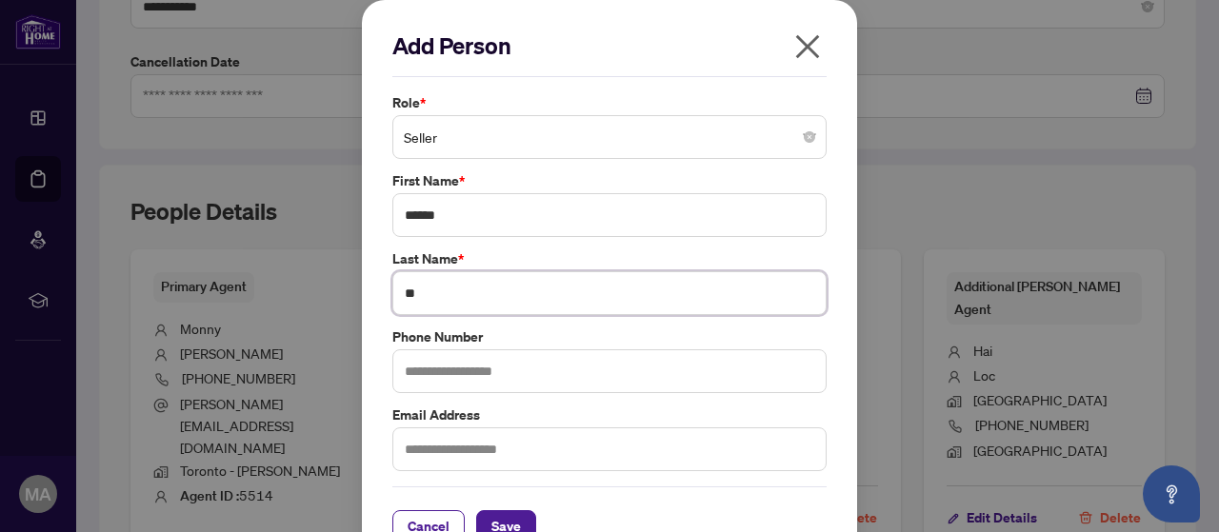 The height and width of the screenshot is (532, 1219). Describe the element at coordinates (610, 181) in the screenshot. I see `label: First Name` at that location.